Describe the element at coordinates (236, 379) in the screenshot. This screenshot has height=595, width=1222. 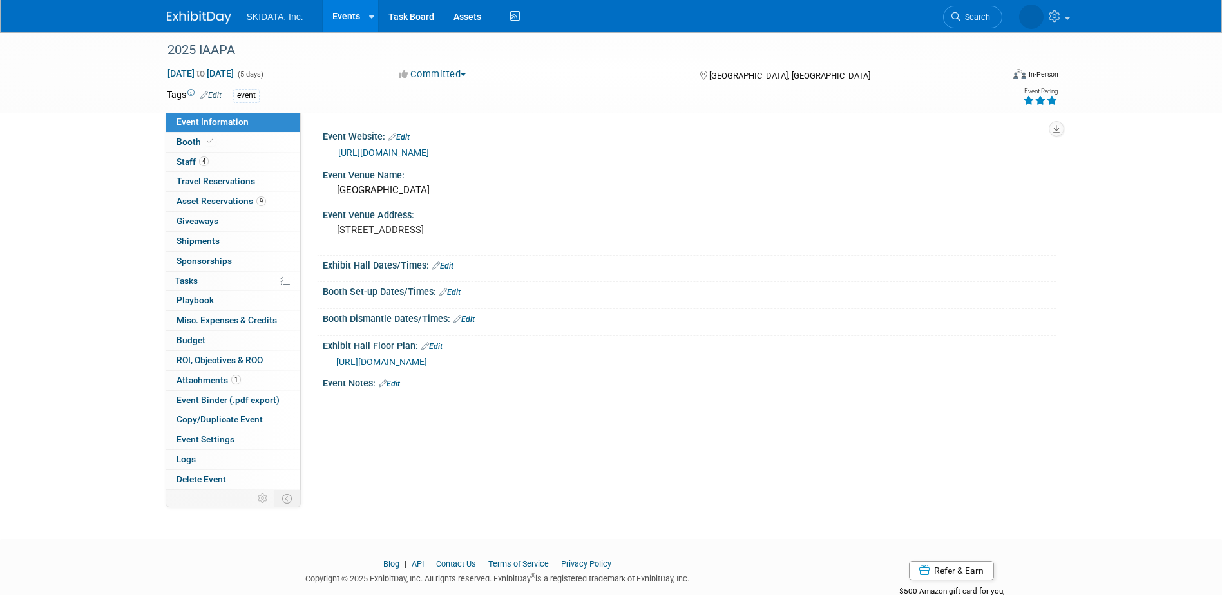
I see `span: 1` at that location.